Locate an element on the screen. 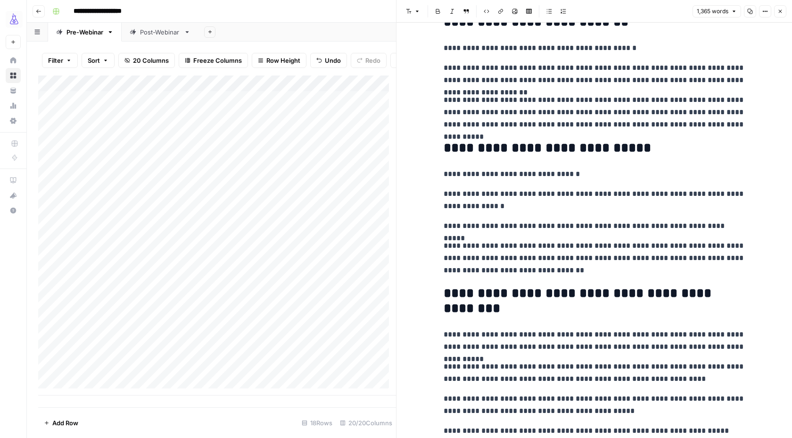  button: 20 Columns is located at coordinates (147, 60).